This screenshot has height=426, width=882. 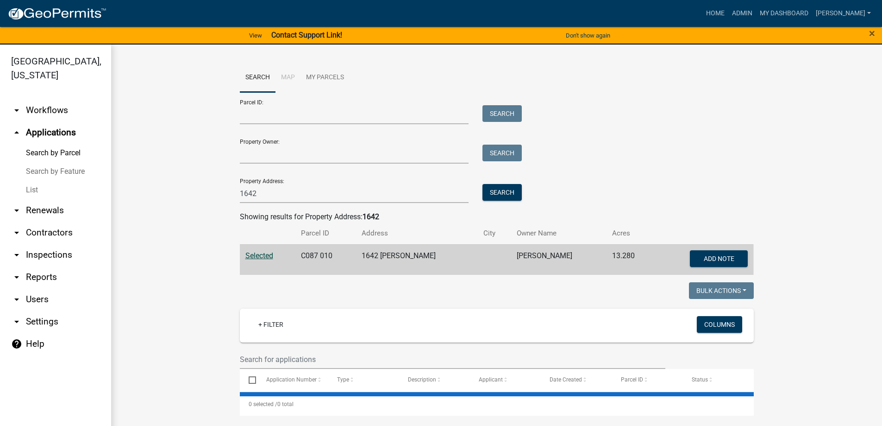 What do you see at coordinates (17, 344) in the screenshot?
I see `i: help` at bounding box center [17, 344].